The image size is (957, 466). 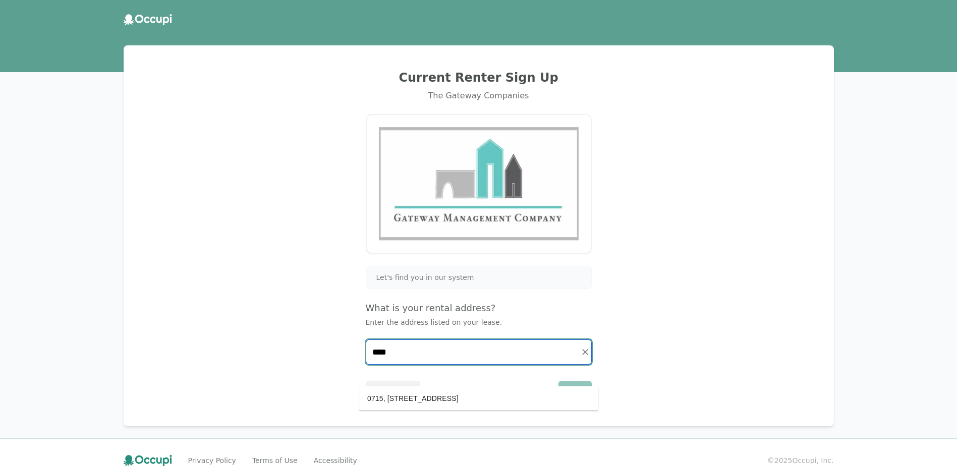 What do you see at coordinates (479, 184) in the screenshot?
I see `img: Gateway Management` at bounding box center [479, 184].